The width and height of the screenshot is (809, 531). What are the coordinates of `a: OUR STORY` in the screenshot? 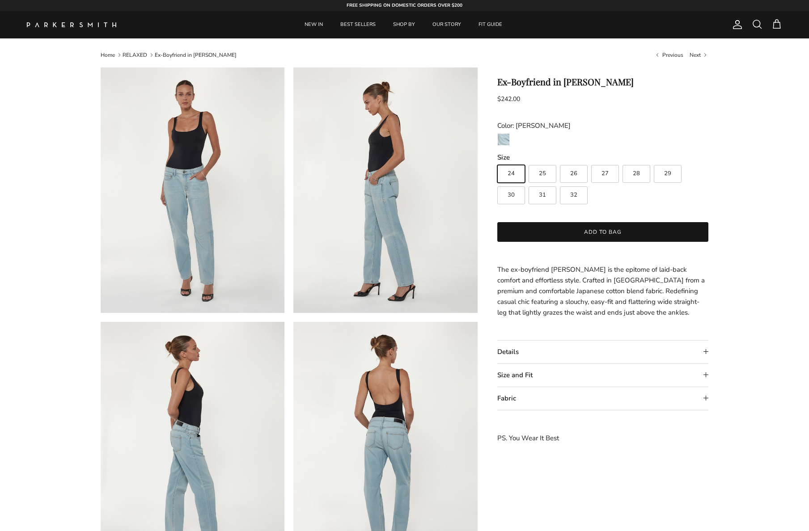 It's located at (447, 25).